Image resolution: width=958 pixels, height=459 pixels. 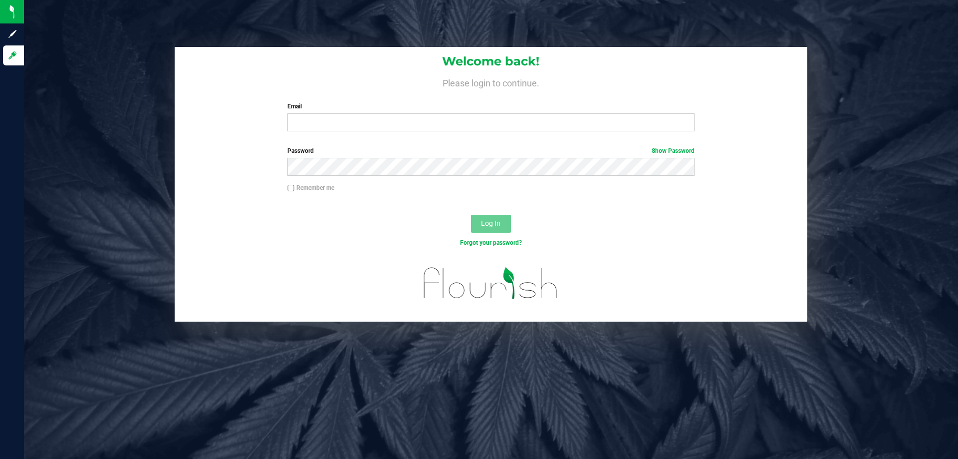 What do you see at coordinates (12, 55) in the screenshot?
I see `inline-svg: Log in` at bounding box center [12, 55].